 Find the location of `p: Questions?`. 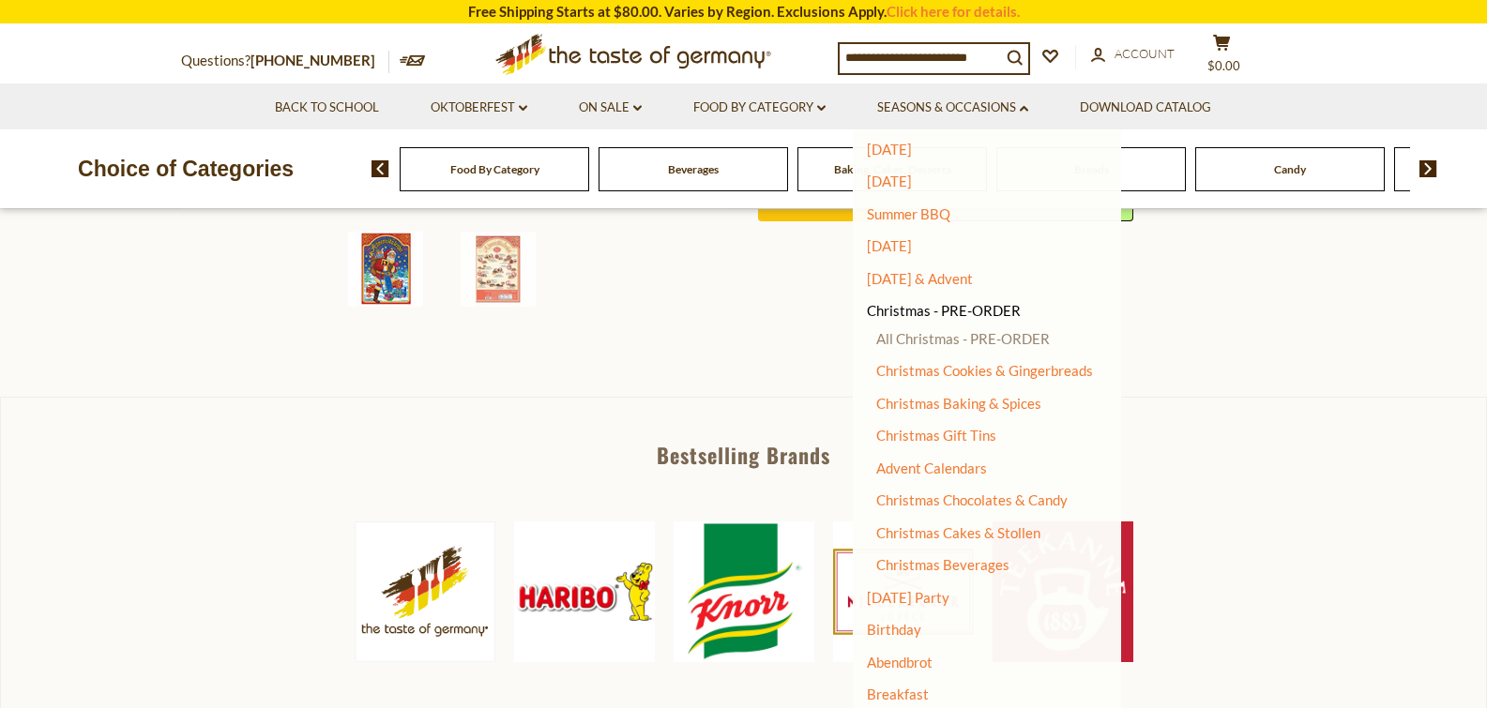

p: Questions? is located at coordinates (285, 61).